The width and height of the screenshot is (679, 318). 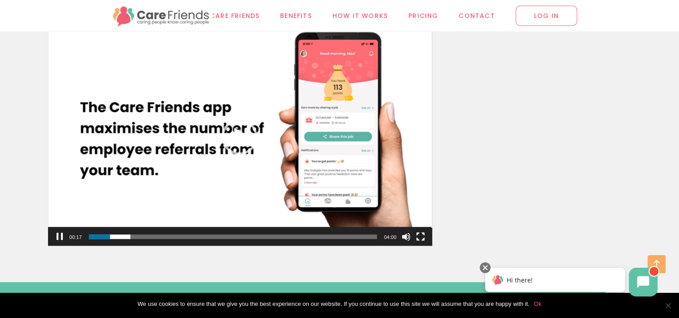 What do you see at coordinates (423, 15) in the screenshot?
I see `span: Pricing` at bounding box center [423, 15].